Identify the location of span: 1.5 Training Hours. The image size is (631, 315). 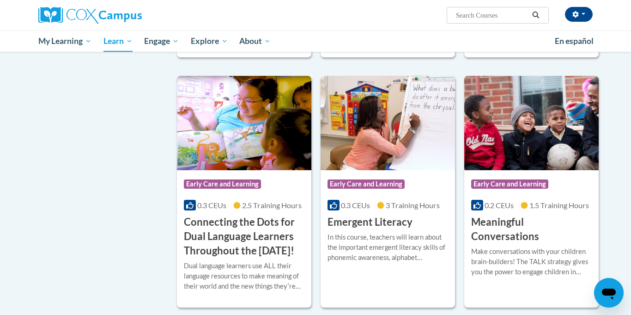
(559, 205).